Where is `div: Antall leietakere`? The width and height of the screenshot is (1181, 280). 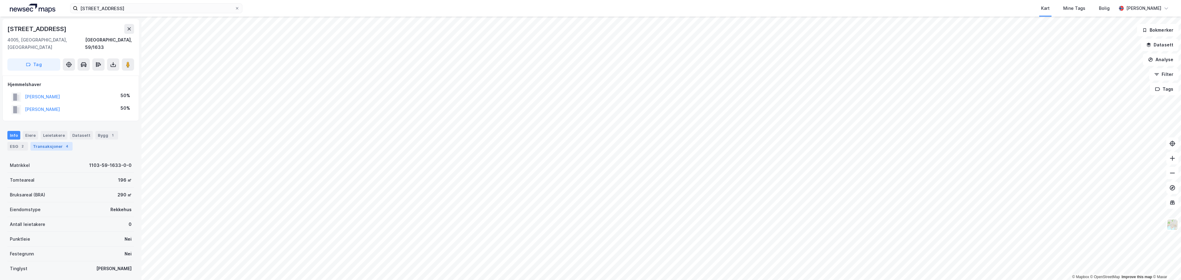
div: Antall leietakere is located at coordinates (27, 225).